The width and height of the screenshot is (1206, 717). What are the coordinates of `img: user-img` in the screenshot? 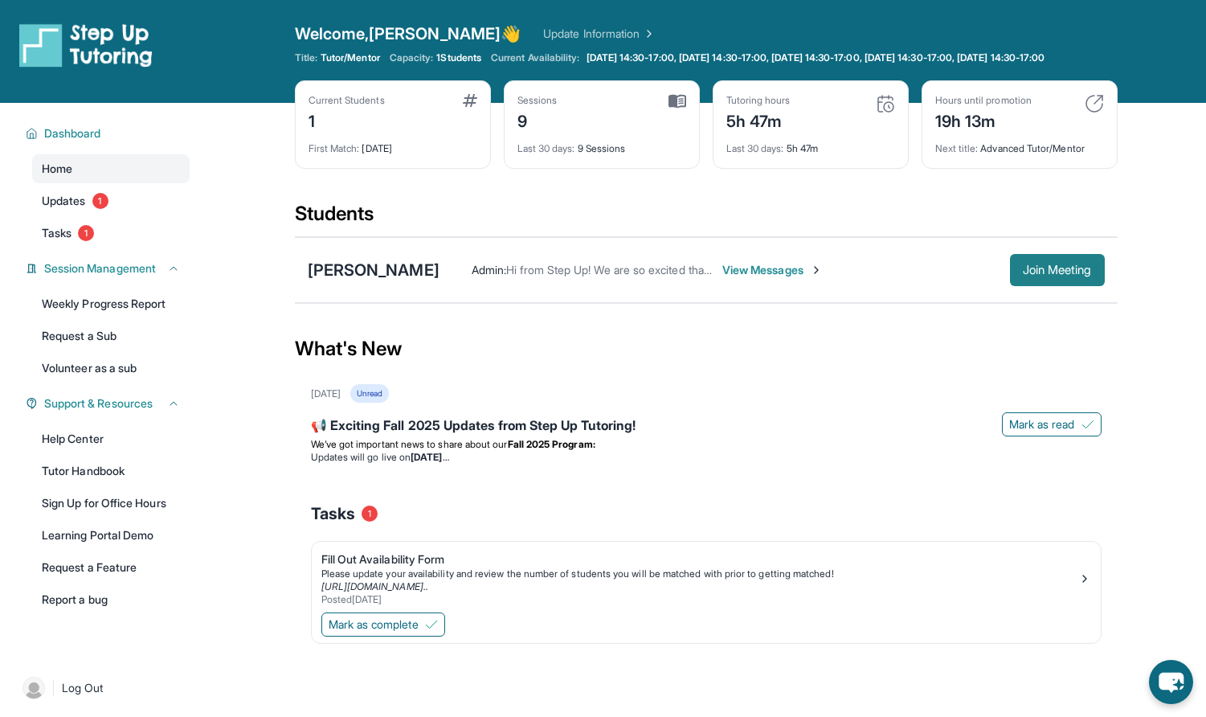 It's located at (34, 688).